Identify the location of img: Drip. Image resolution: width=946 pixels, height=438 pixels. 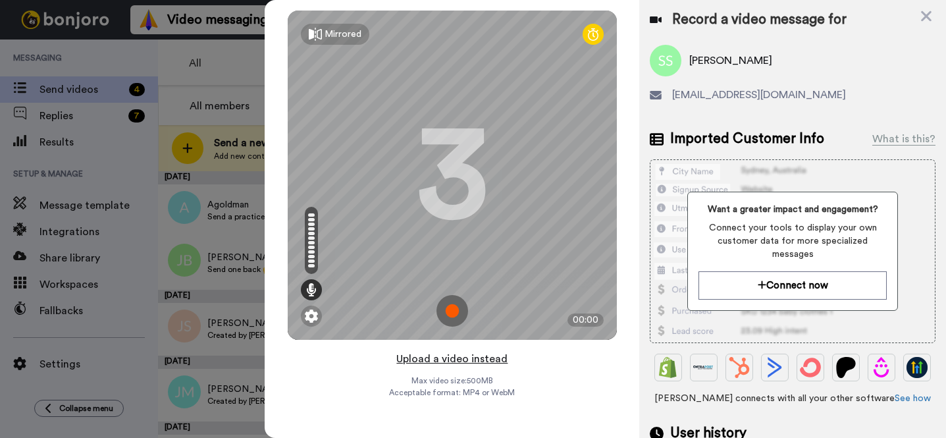
(881, 367).